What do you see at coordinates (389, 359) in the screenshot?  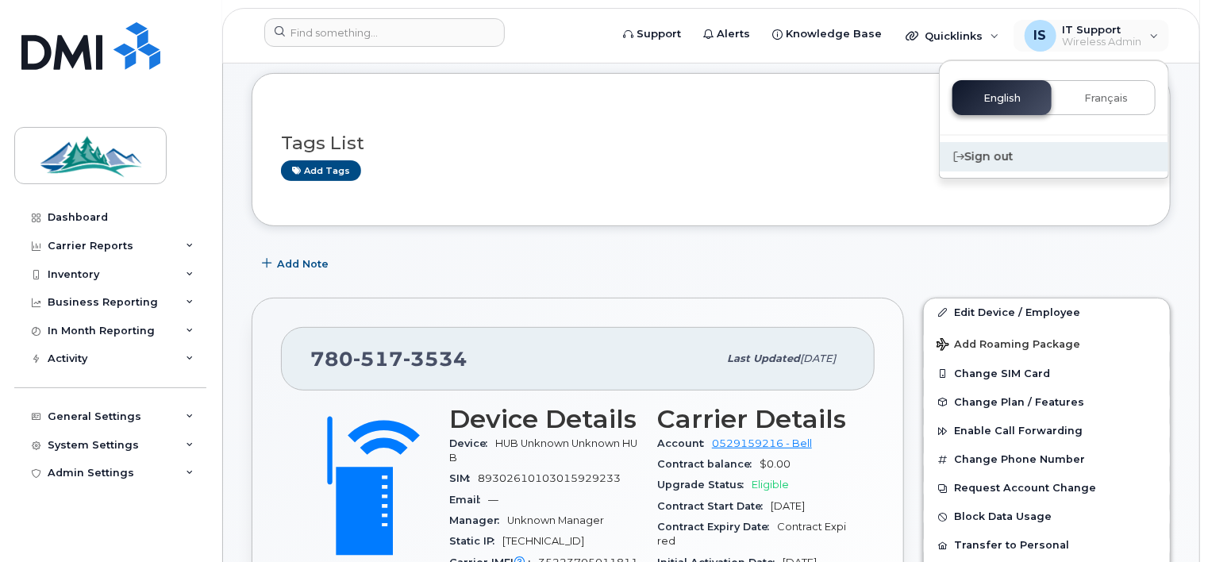 I see `span: 780` at bounding box center [389, 359].